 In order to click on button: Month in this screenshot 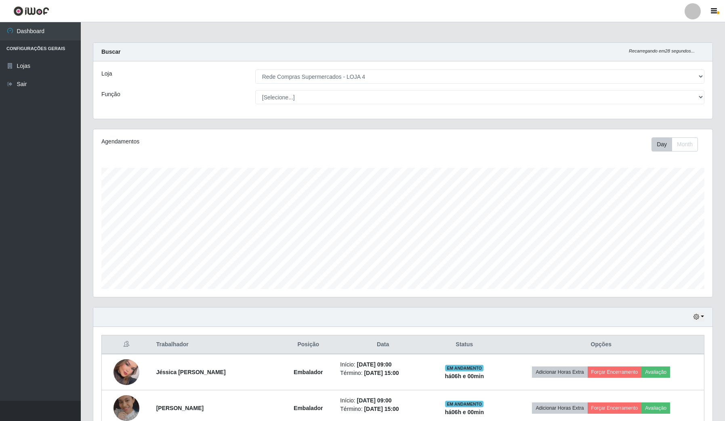, I will do `click(684, 144)`.